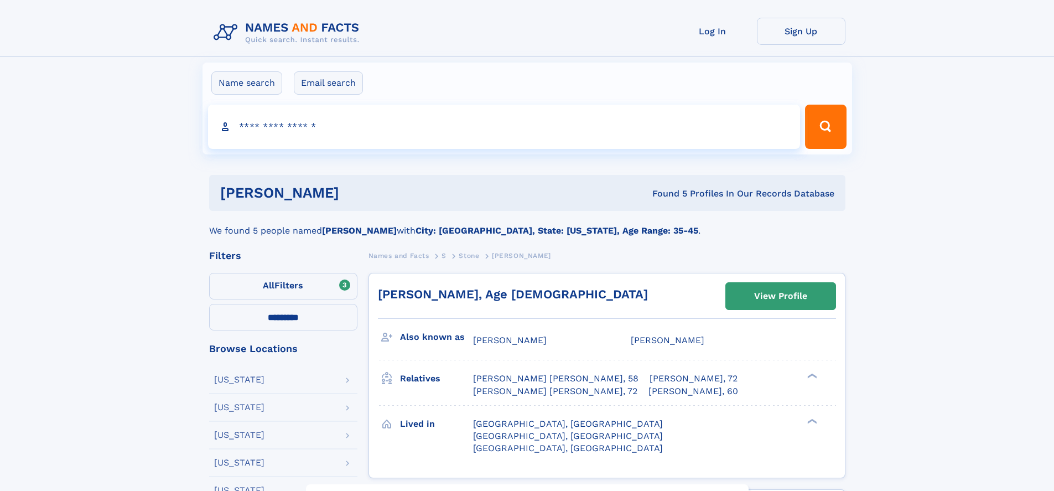 The width and height of the screenshot is (1054, 491). What do you see at coordinates (437, 424) in the screenshot?
I see `h3: Lived in` at bounding box center [437, 424].